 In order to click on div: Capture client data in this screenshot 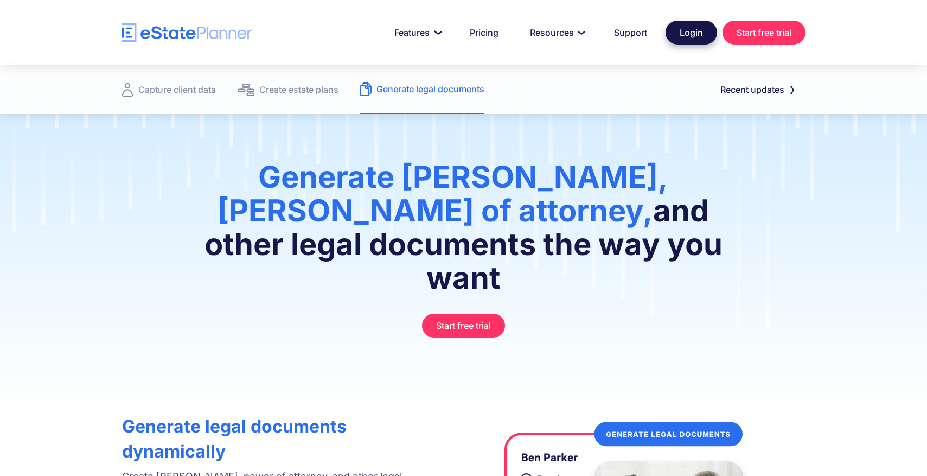, I will do `click(177, 89)`.